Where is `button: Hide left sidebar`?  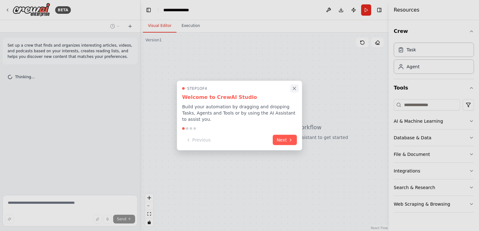
button: Hide left sidebar is located at coordinates (148, 10).